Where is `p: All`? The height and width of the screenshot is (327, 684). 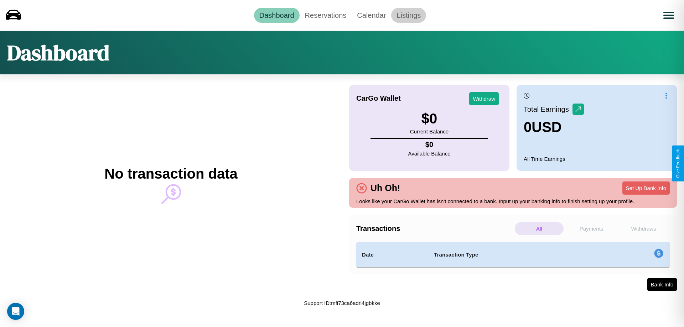 p: All is located at coordinates (539, 229).